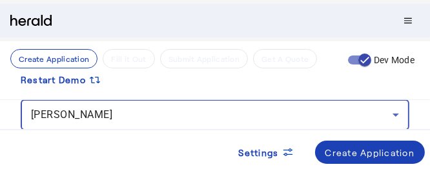 The height and width of the screenshot is (169, 430). What do you see at coordinates (204, 59) in the screenshot?
I see `button: Submit Application` at bounding box center [204, 59].